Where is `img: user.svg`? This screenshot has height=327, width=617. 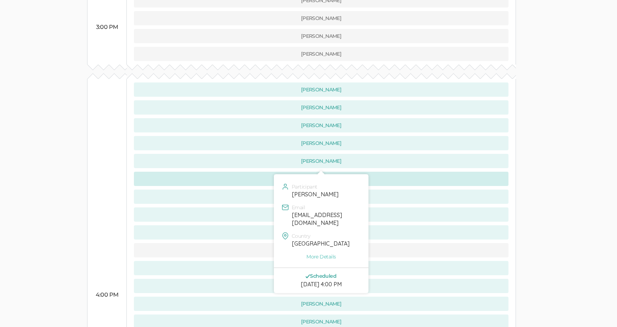 img: user.svg is located at coordinates (285, 187).